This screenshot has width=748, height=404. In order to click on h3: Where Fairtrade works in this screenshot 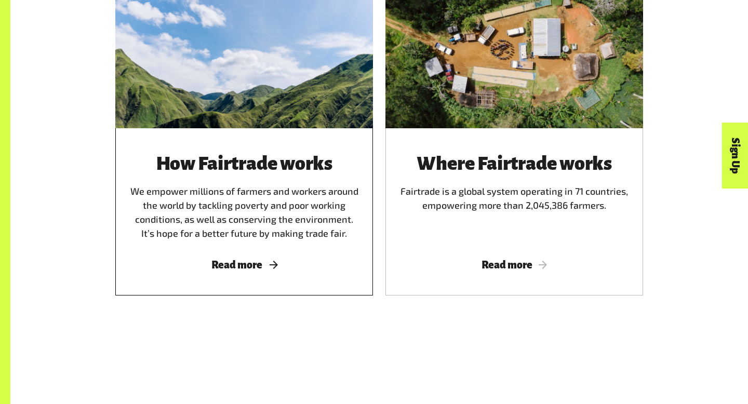, I will do `click(514, 164)`.